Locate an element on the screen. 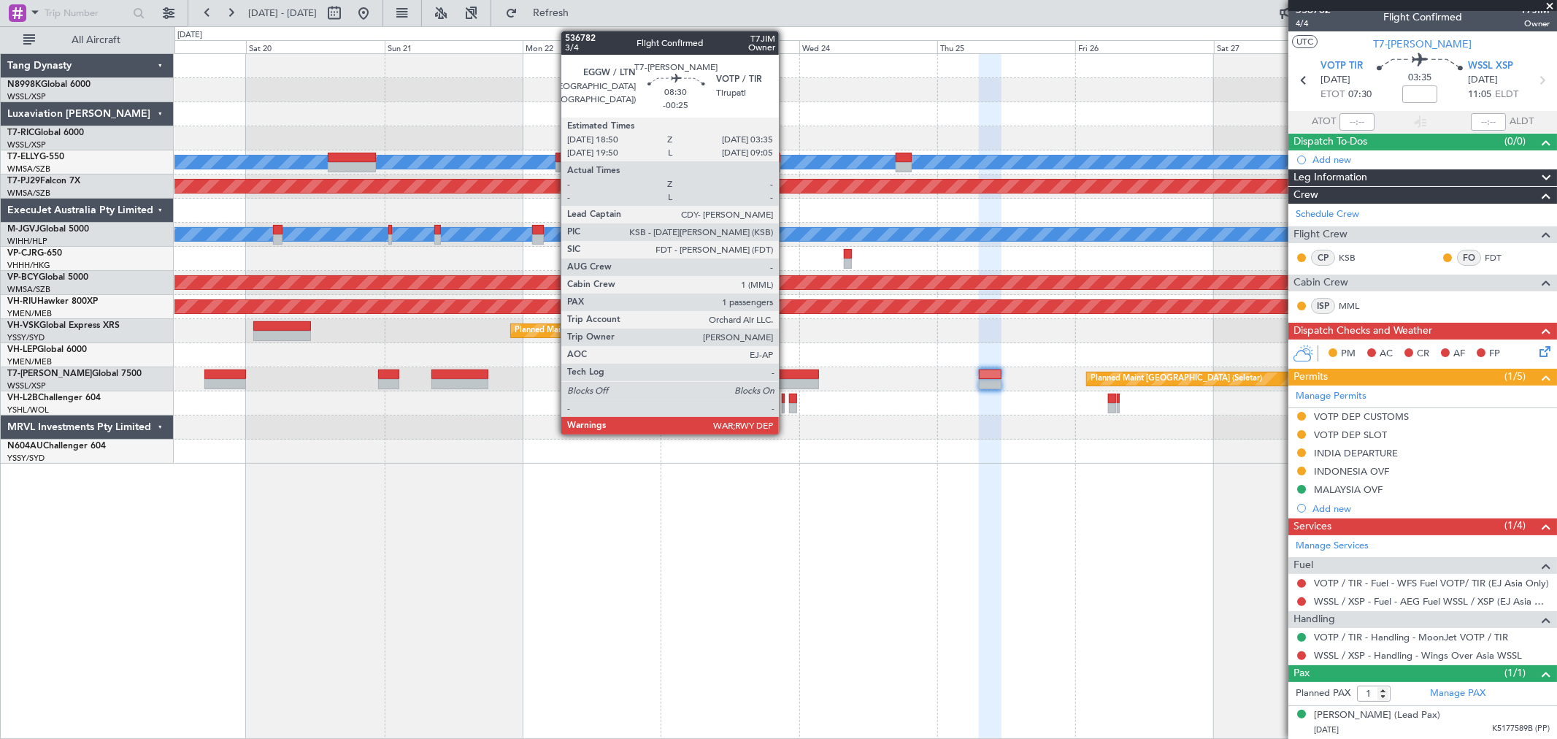 The height and width of the screenshot is (739, 1557). span: N8998K is located at coordinates (24, 85).